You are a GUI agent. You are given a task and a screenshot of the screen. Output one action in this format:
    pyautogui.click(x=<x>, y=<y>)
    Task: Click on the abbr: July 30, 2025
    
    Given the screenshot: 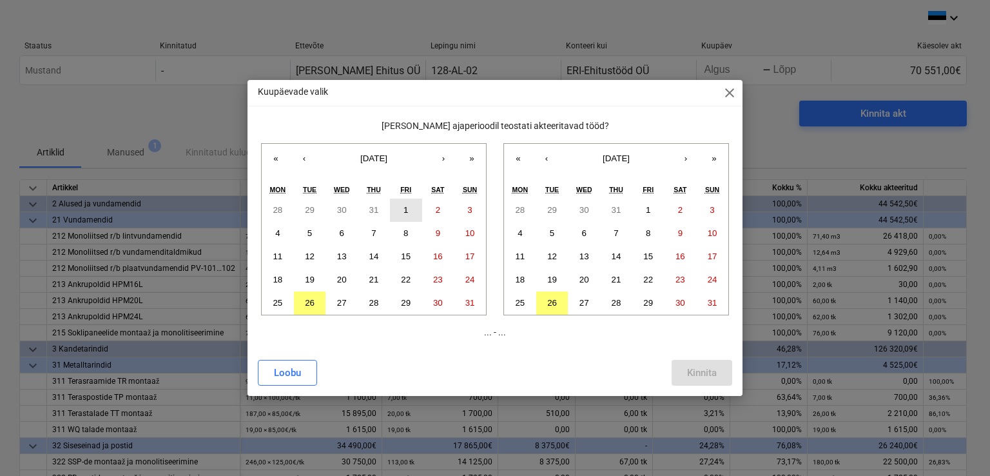 What is the action you would take?
    pyautogui.click(x=342, y=209)
    